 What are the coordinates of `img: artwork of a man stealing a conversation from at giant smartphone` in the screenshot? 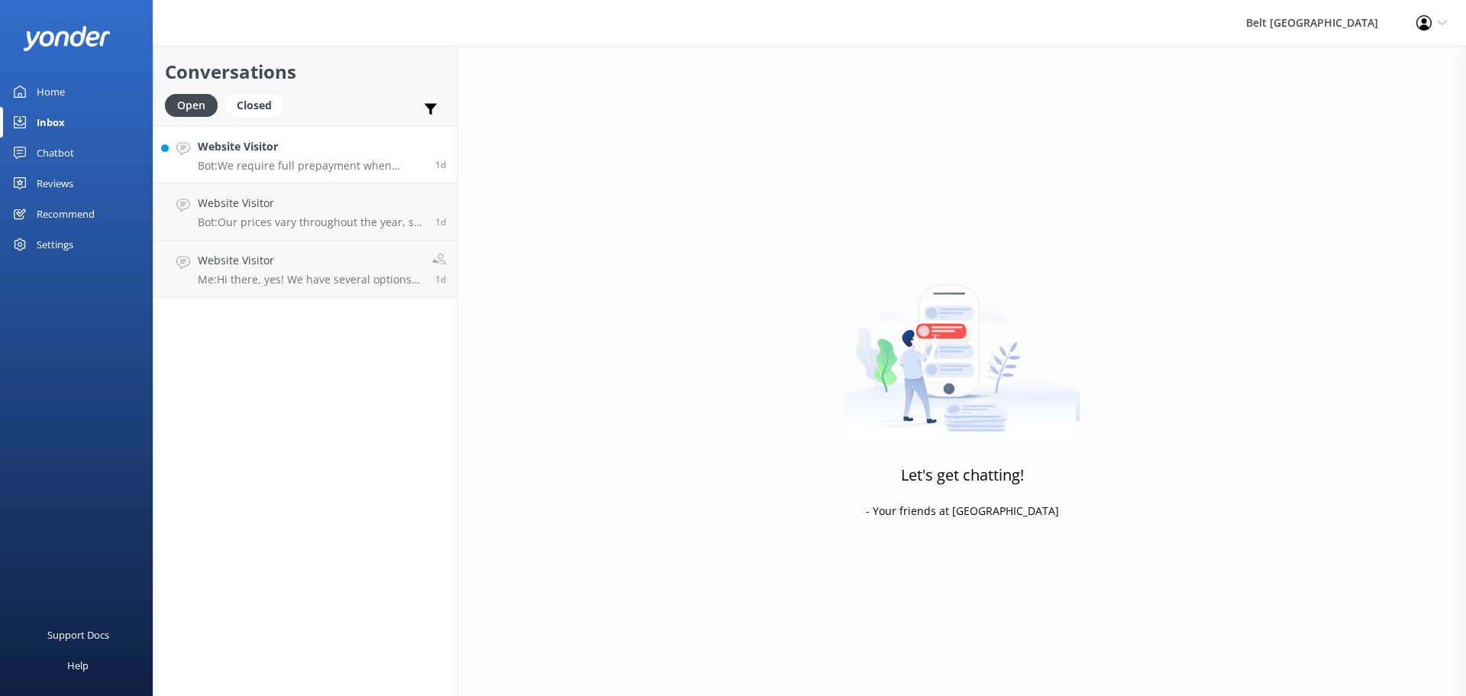 It's located at (962, 348).